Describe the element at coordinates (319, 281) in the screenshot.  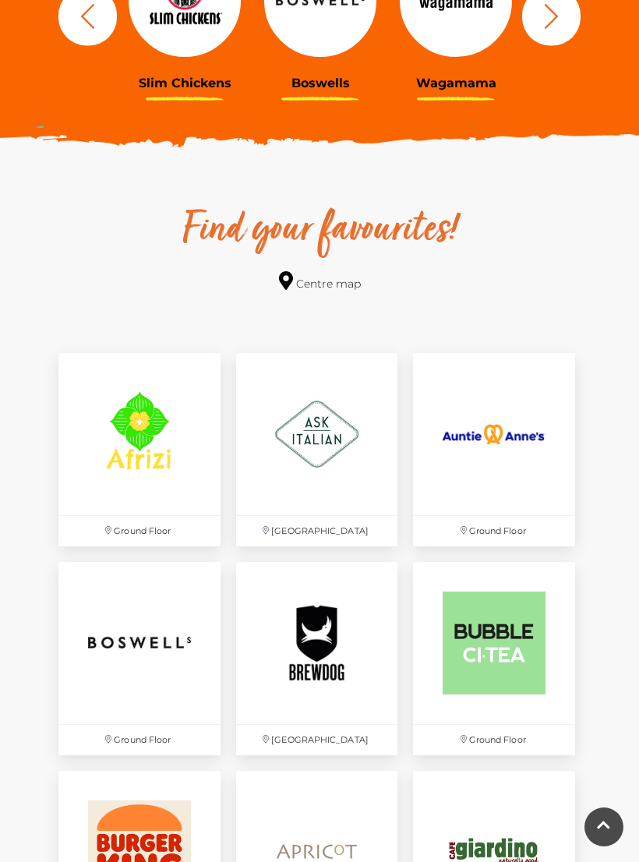
I see `a: Centre map` at that location.